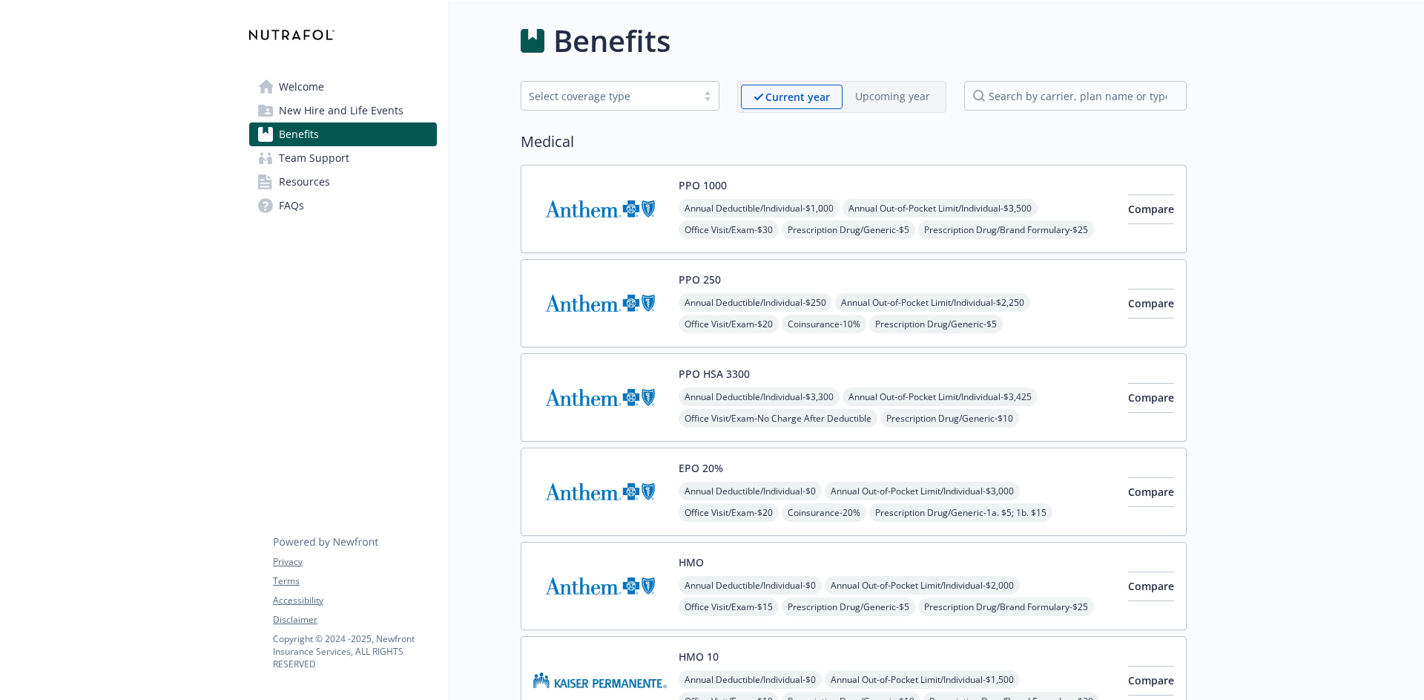 Image resolution: width=1424 pixels, height=700 pixels. I want to click on span: Annual Out-of-Pocket Limit/Individual - $3,500, so click(940, 208).